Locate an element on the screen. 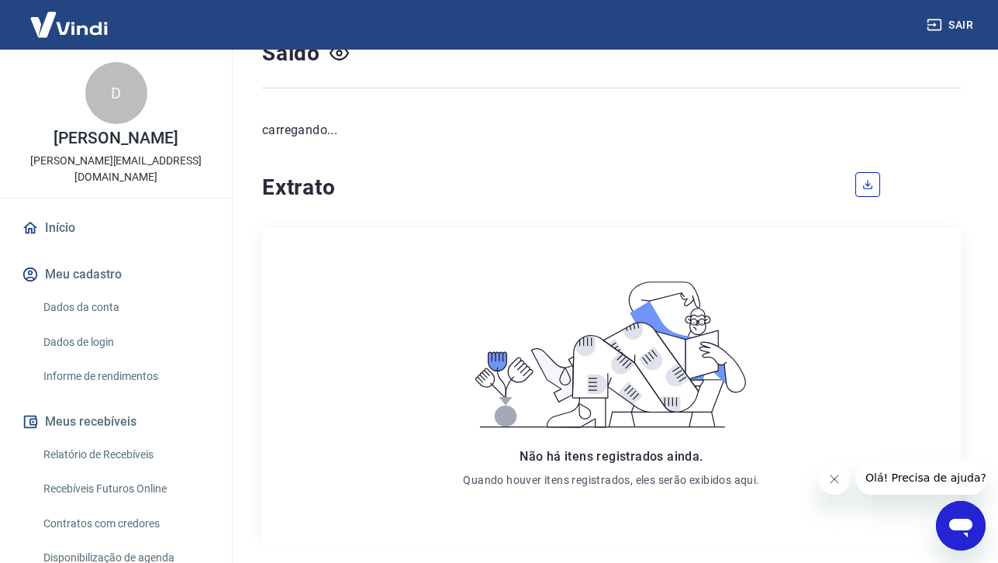 This screenshot has width=998, height=563. img: Vindi is located at coordinates (69, 24).